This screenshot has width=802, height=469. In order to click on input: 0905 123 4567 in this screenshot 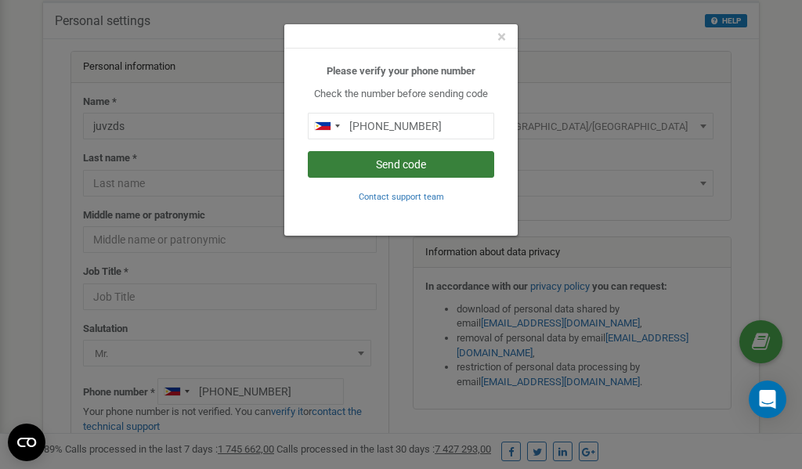, I will do `click(401, 126)`.